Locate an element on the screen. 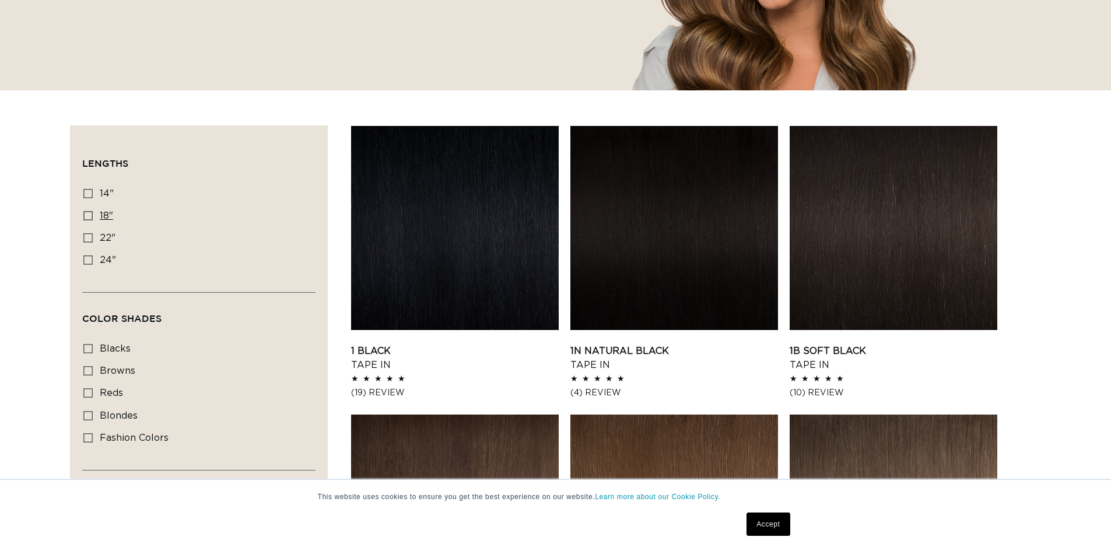 The image size is (1111, 551). span: reds is located at coordinates (111, 393).